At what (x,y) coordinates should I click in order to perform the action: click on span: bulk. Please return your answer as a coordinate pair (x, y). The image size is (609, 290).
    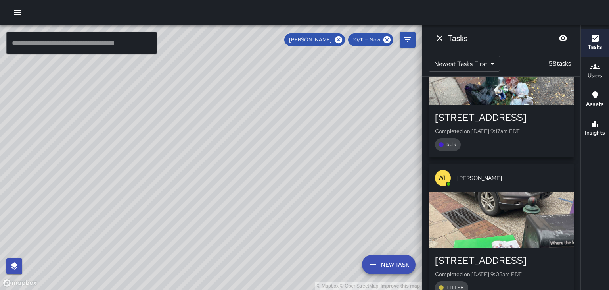
    Looking at the image, I should click on (451, 144).